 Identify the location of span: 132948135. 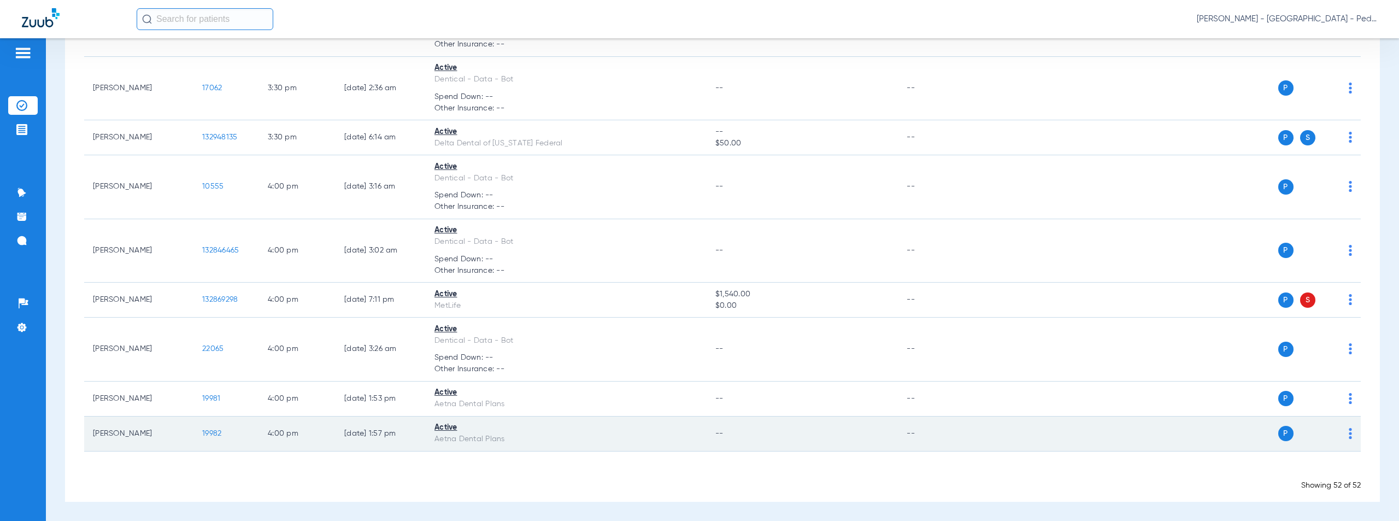
(220, 137).